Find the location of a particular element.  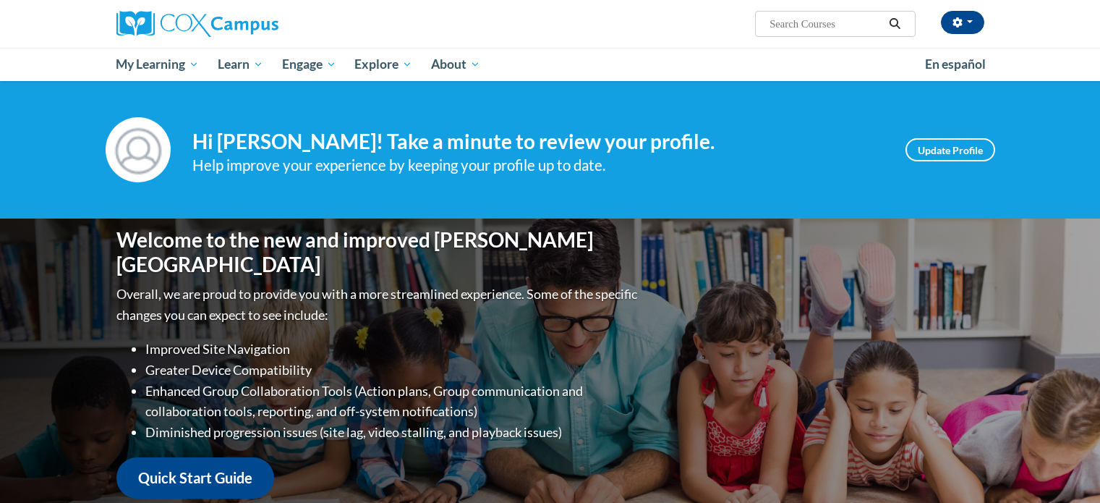

img: Cox Campus is located at coordinates (197, 24).